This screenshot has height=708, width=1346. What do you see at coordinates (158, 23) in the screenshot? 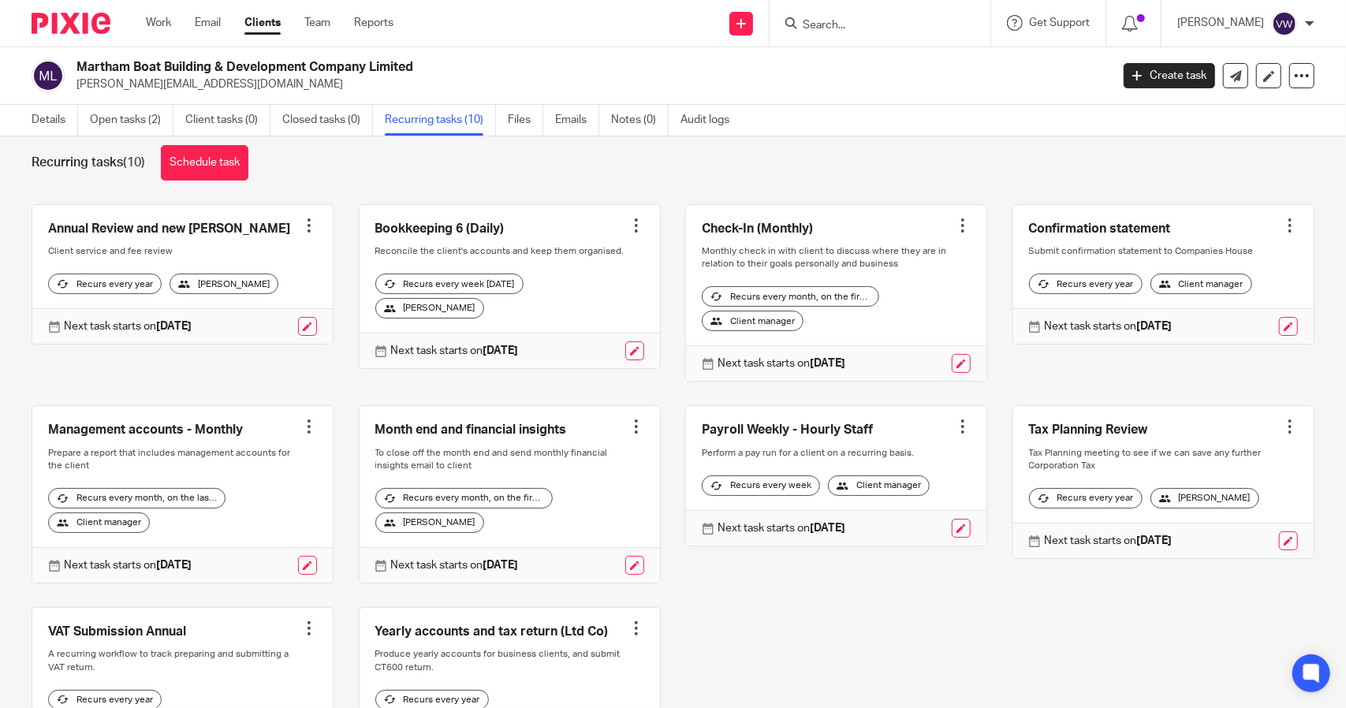
I see `a: Work` at bounding box center [158, 23].